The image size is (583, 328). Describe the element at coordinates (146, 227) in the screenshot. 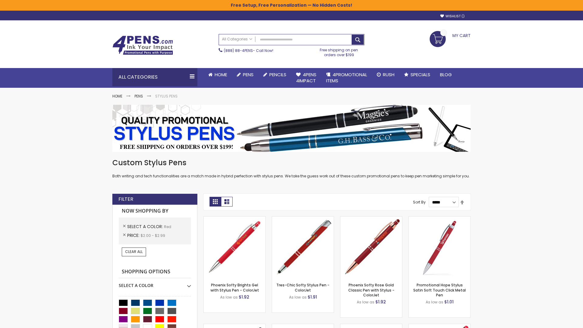

I see `span: Select A Color` at that location.